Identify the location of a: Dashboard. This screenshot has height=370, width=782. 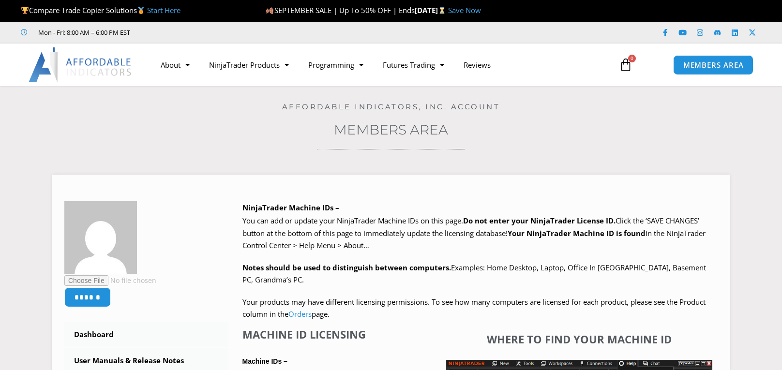
(146, 335).